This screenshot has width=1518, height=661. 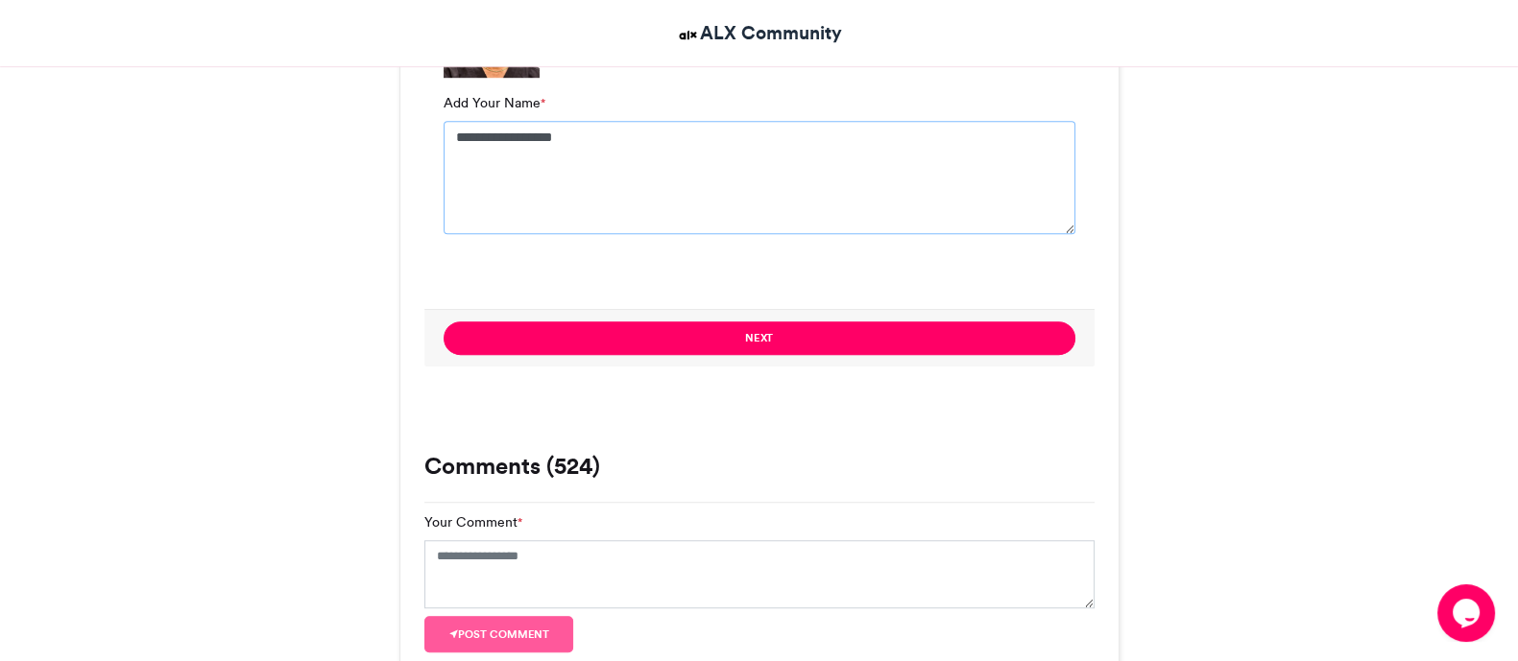 I want to click on button: Post comment, so click(x=499, y=634).